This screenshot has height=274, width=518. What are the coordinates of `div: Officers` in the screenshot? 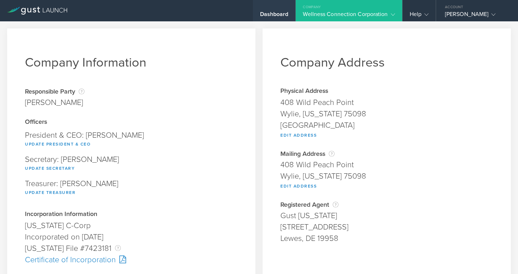 It's located at (131, 123).